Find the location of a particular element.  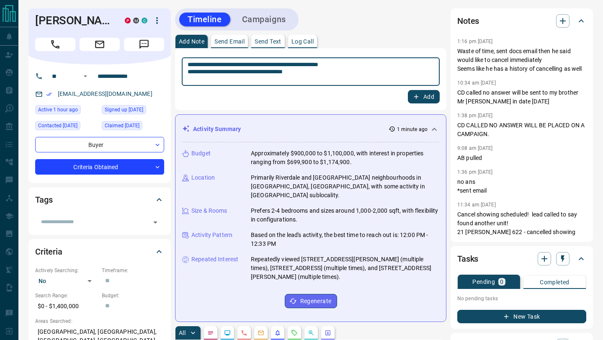

svg: Requests is located at coordinates (294, 333).